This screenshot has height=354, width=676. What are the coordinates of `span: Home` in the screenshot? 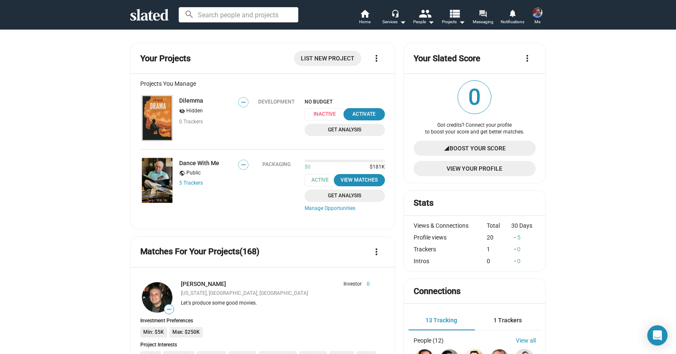 It's located at (364, 22).